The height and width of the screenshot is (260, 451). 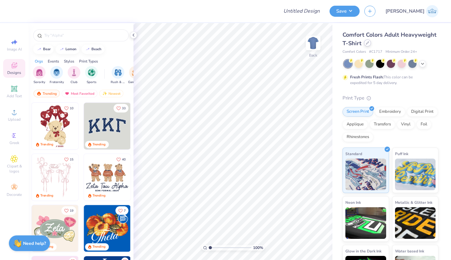 What do you see at coordinates (101, 177) in the screenshot?
I see `img: d12a98c7-f0f7-4345-bf3a-b9f1b718b86e` at bounding box center [101, 177].